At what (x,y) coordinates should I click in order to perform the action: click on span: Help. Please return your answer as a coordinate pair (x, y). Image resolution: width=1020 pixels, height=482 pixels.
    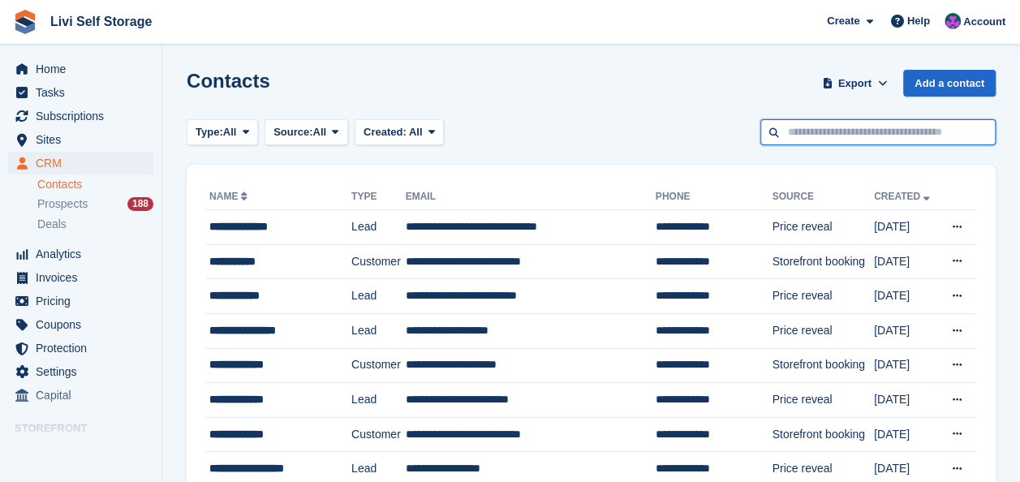
    Looking at the image, I should click on (918, 21).